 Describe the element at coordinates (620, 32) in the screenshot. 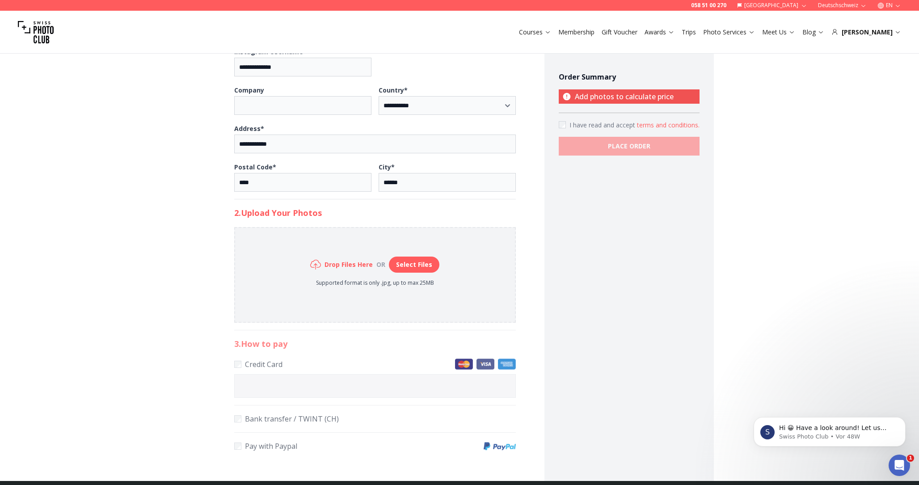

I see `button: Gift Voucher` at that location.